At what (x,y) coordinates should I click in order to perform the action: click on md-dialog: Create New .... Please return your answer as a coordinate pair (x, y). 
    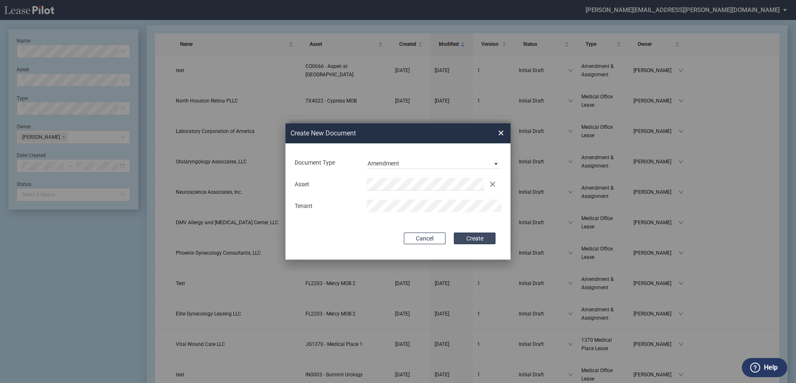
    Looking at the image, I should click on (398, 192).